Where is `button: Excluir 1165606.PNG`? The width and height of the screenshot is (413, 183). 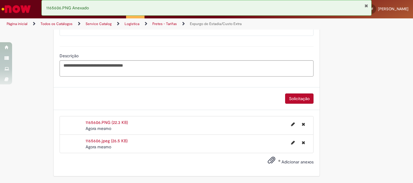 button: Excluir 1165606.PNG is located at coordinates (303, 124).